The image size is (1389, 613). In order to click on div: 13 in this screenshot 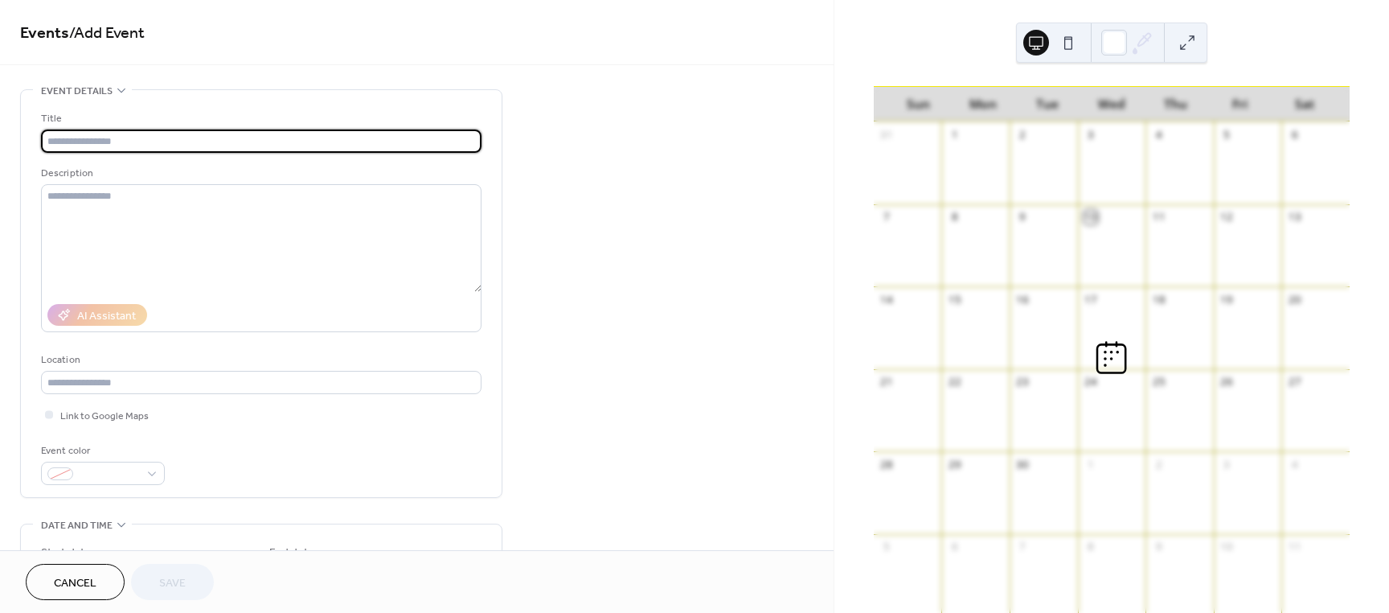, I will do `click(1295, 217)`.